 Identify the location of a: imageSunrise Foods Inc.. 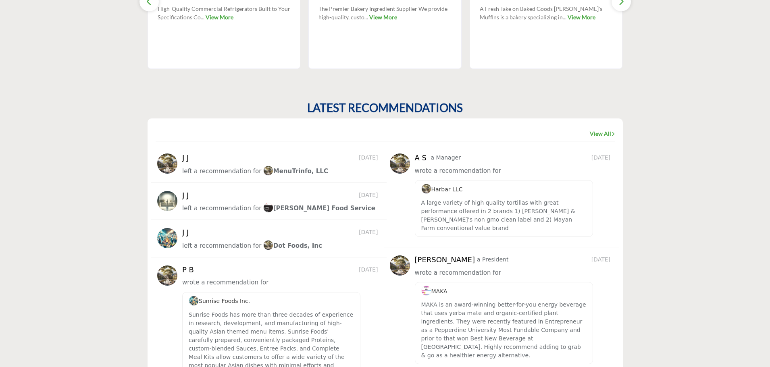
(219, 301).